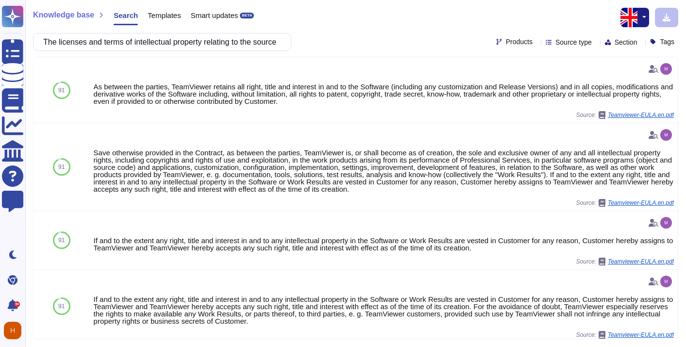 The image size is (686, 347). Describe the element at coordinates (15, 330) in the screenshot. I see `button: user` at that location.